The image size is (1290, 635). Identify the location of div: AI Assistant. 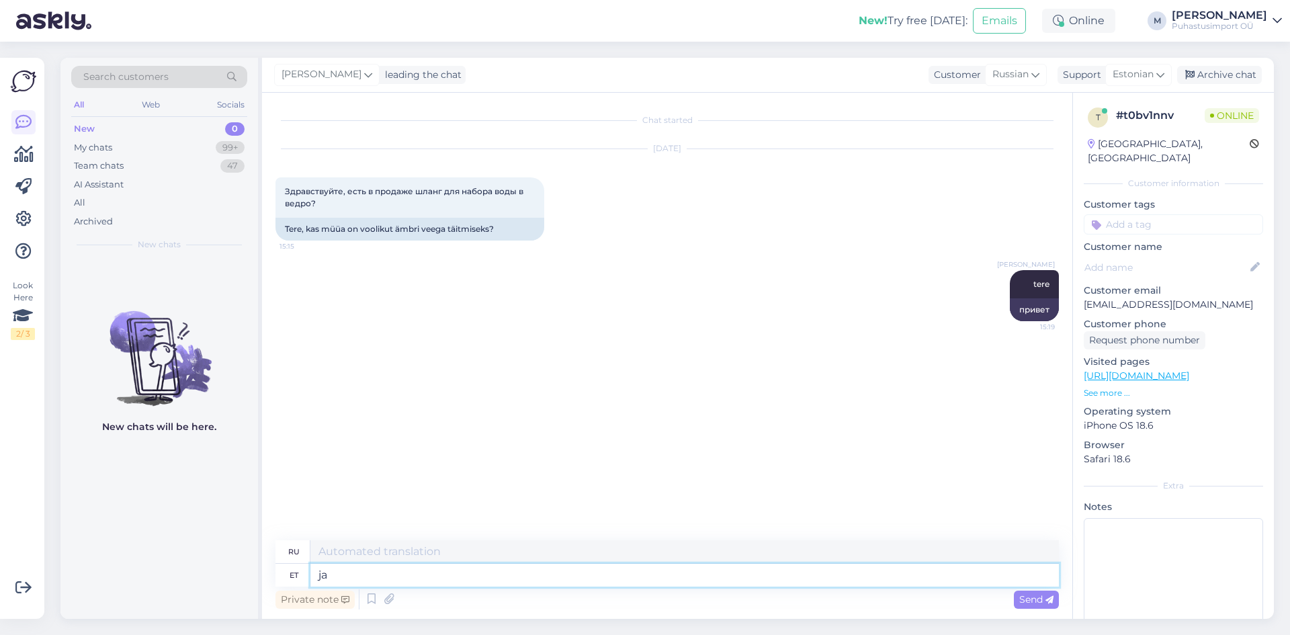
(99, 185).